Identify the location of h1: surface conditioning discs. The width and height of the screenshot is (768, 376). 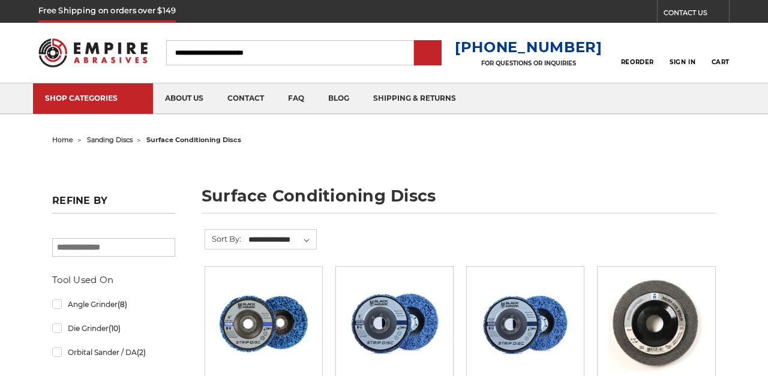
(459, 200).